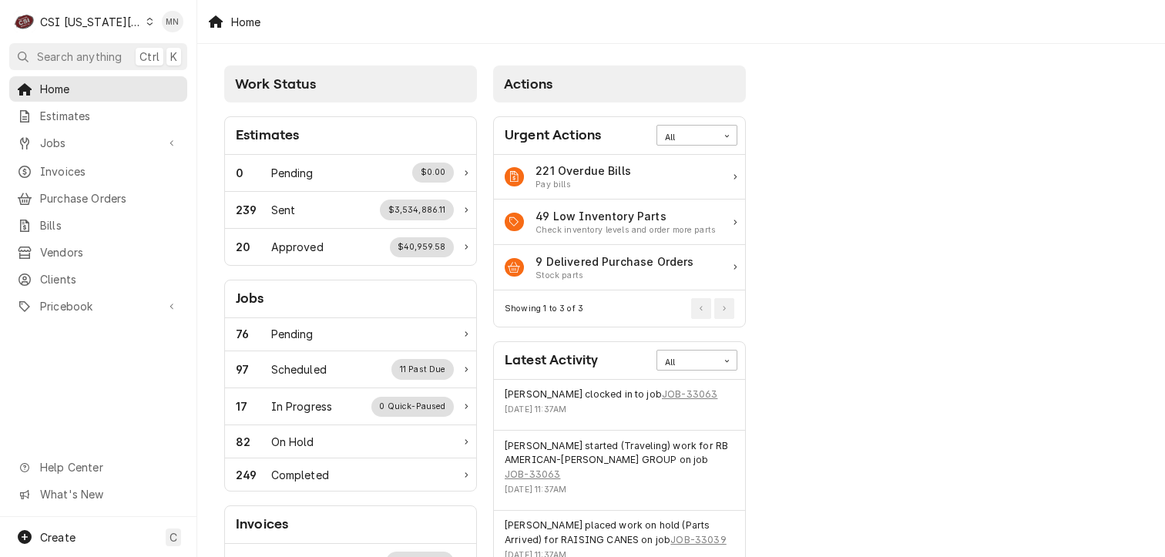 This screenshot has width=1165, height=557. Describe the element at coordinates (109, 89) in the screenshot. I see `span: Home` at that location.